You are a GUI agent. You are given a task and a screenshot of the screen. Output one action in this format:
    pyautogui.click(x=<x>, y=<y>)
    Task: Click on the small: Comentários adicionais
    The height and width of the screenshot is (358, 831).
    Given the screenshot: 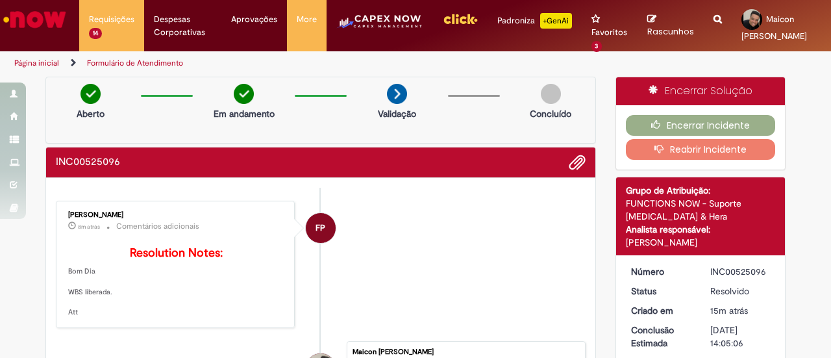 What is the action you would take?
    pyautogui.click(x=158, y=226)
    